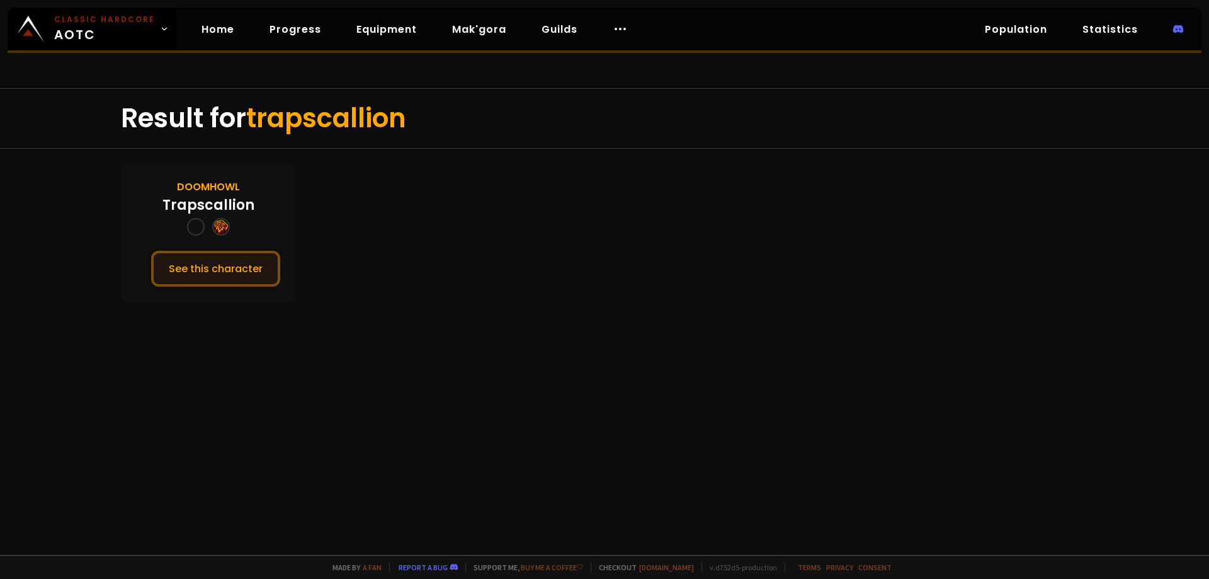 The width and height of the screenshot is (1209, 579). I want to click on a: Equipment, so click(387, 29).